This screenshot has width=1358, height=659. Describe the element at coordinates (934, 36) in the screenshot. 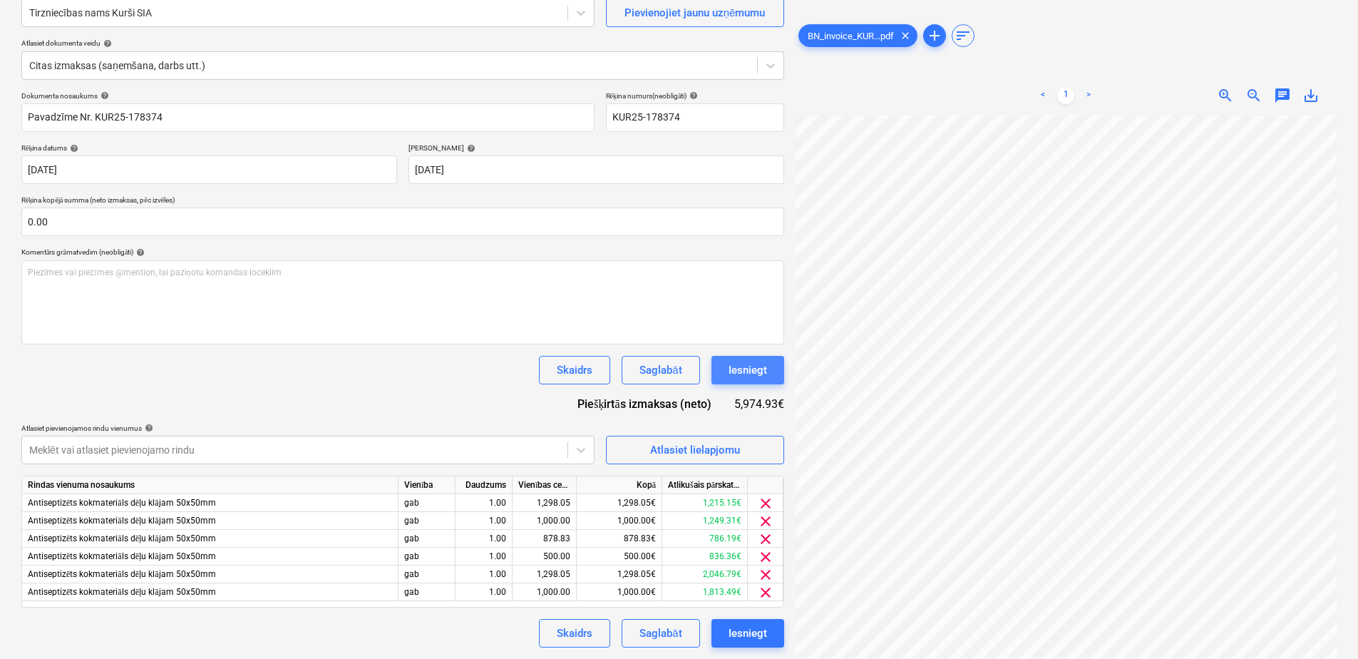

I see `span: add` at that location.